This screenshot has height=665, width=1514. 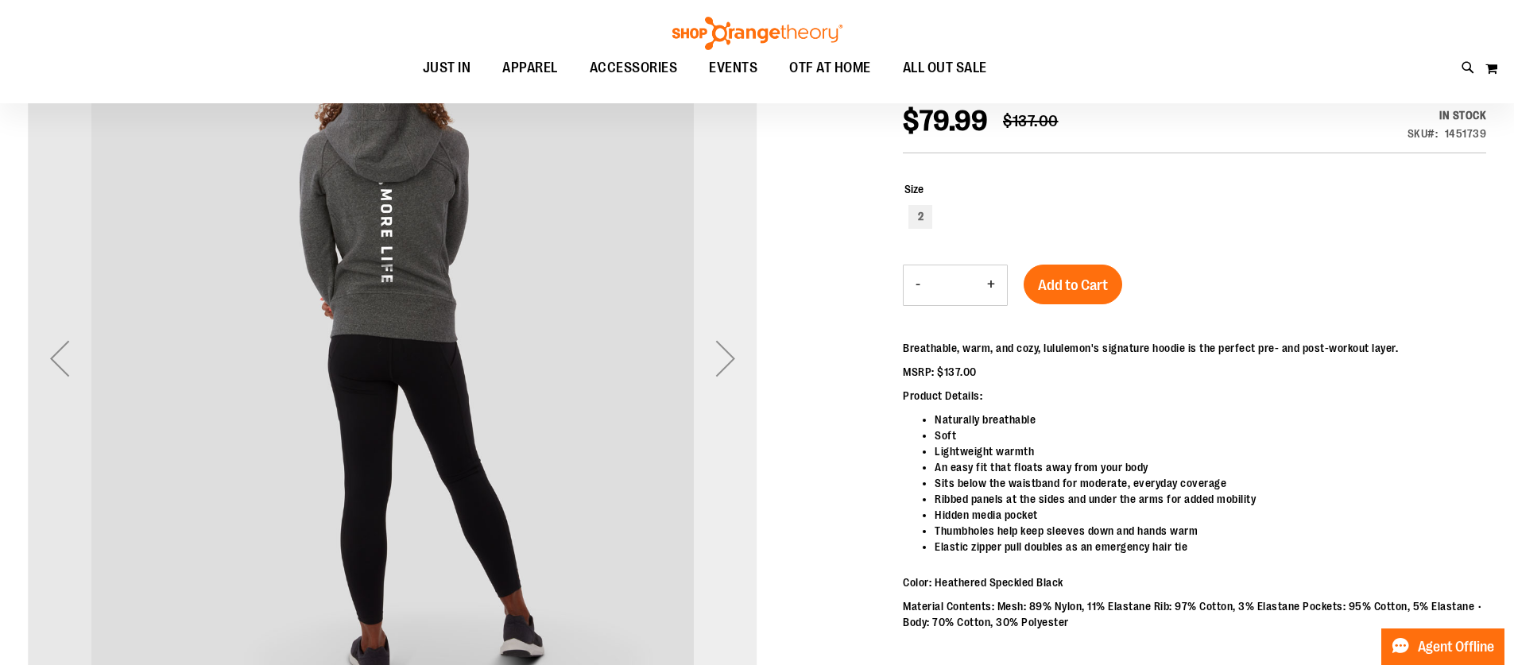 I want to click on div: In stock, so click(x=1448, y=115).